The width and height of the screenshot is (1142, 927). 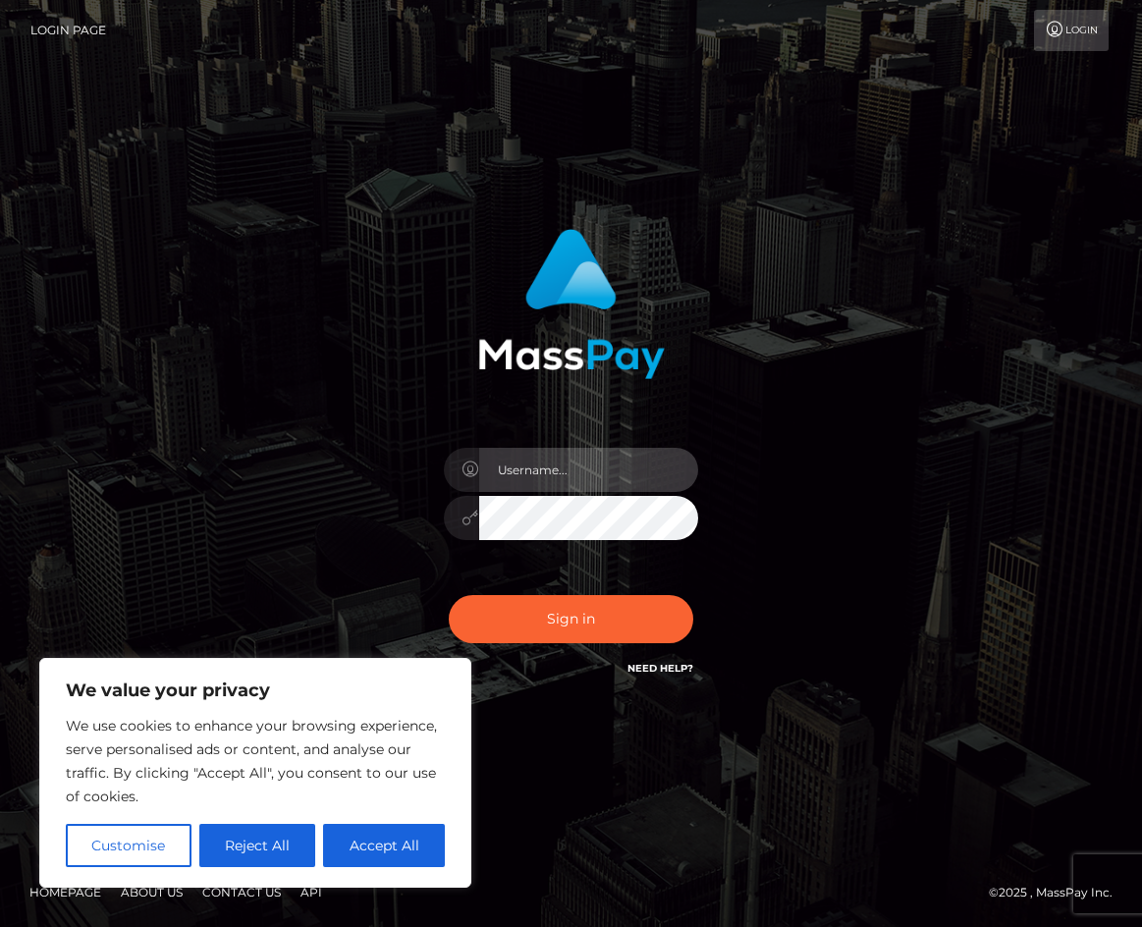 I want to click on p: We value your privacy, so click(x=255, y=691).